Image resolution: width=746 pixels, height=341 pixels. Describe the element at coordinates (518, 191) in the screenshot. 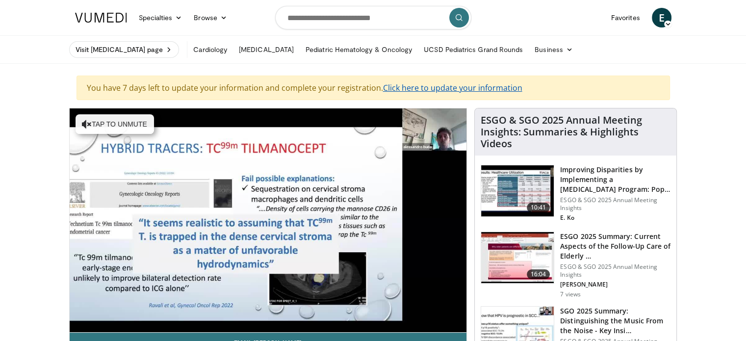

I see `img: b2a36dc3-b936-499d-a777-ac8ba44129e2.150x105_q85_crop-smart_upscale.jpg` at that location.